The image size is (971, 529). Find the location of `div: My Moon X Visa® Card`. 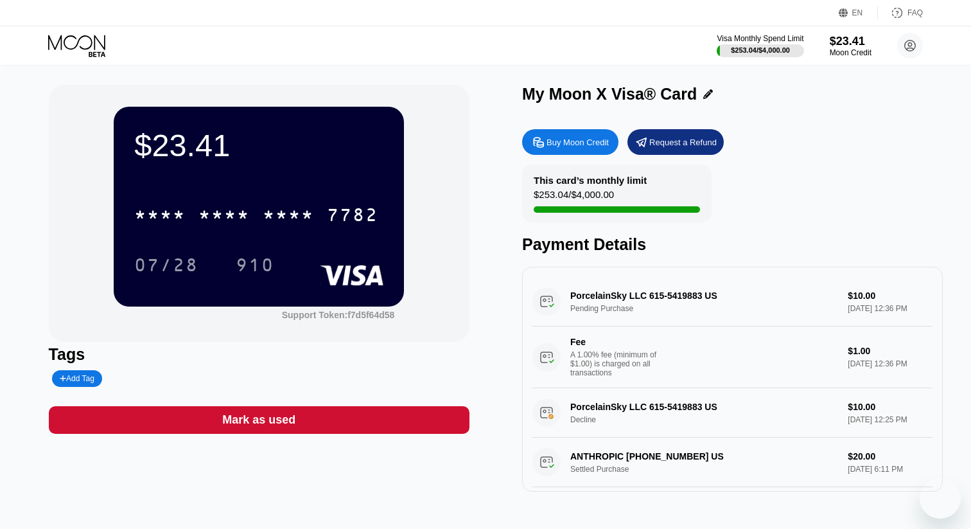

div: My Moon X Visa® Card is located at coordinates (609, 94).